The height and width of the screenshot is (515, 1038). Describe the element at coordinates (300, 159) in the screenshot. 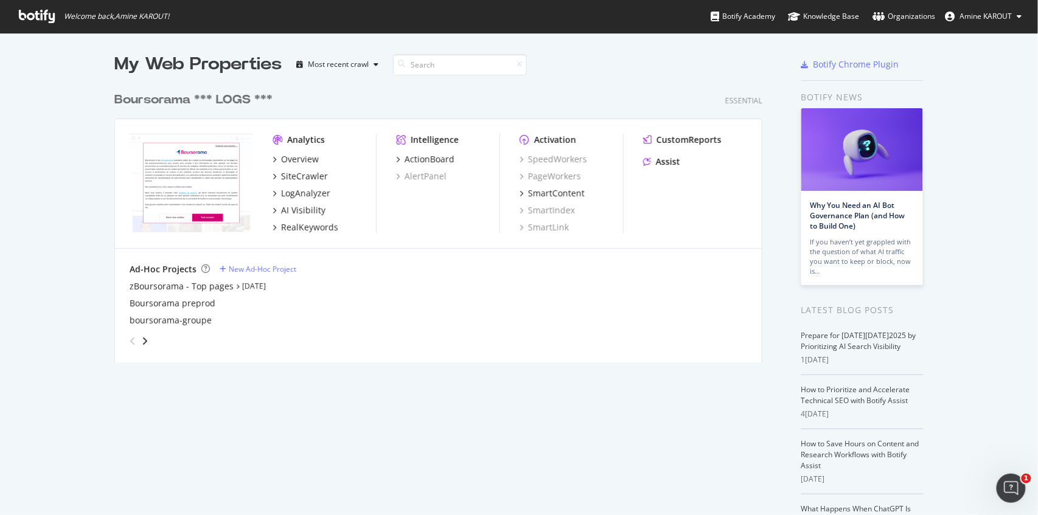

I see `div: Overview` at that location.